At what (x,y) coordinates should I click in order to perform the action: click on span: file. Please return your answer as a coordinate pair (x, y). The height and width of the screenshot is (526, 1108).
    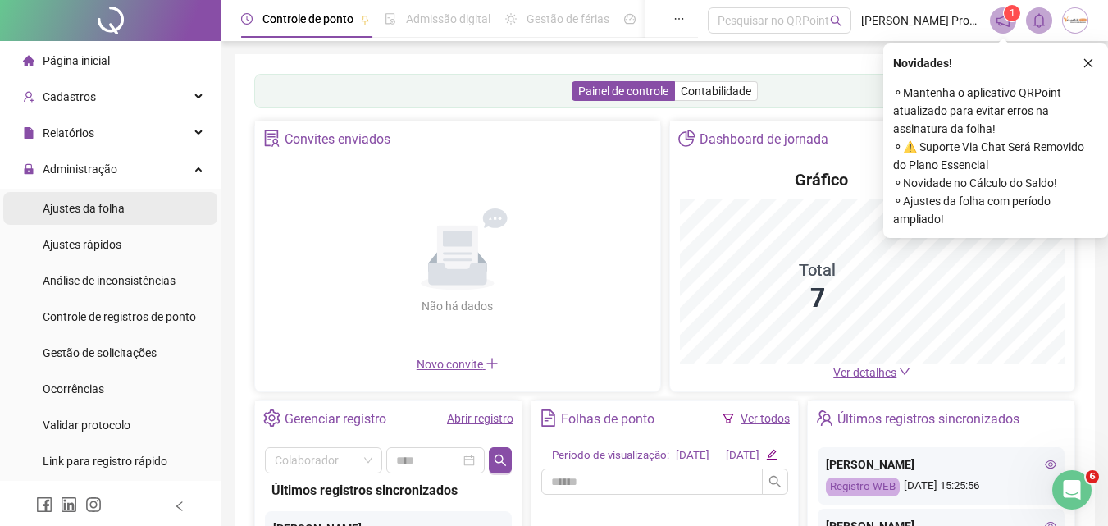
    Looking at the image, I should click on (29, 133).